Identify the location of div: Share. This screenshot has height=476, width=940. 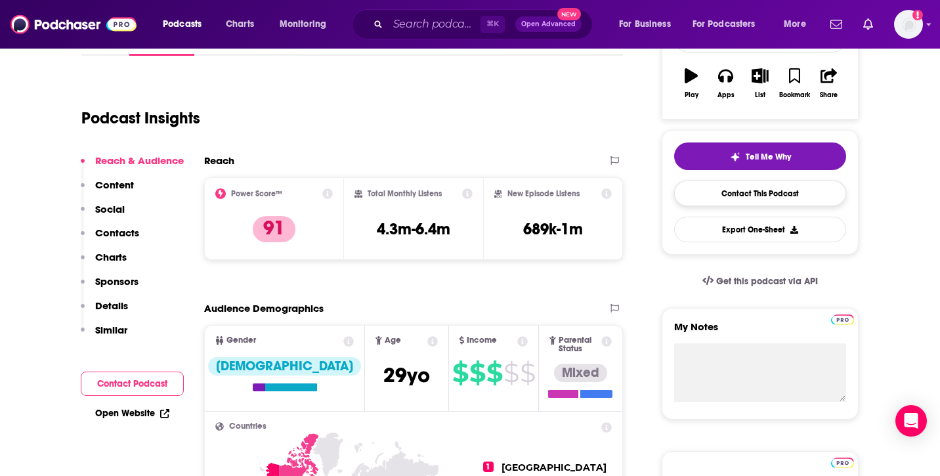
(828, 95).